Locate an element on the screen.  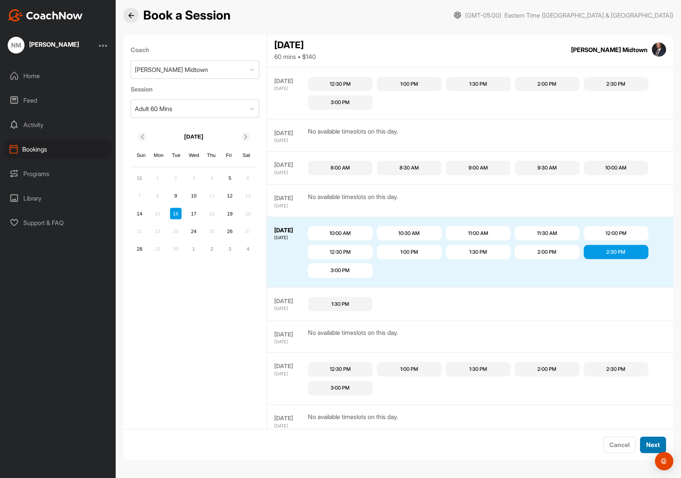
img: square_cdd34188dfbe35162ae2611faf3b6788.jpg is located at coordinates (659, 50).